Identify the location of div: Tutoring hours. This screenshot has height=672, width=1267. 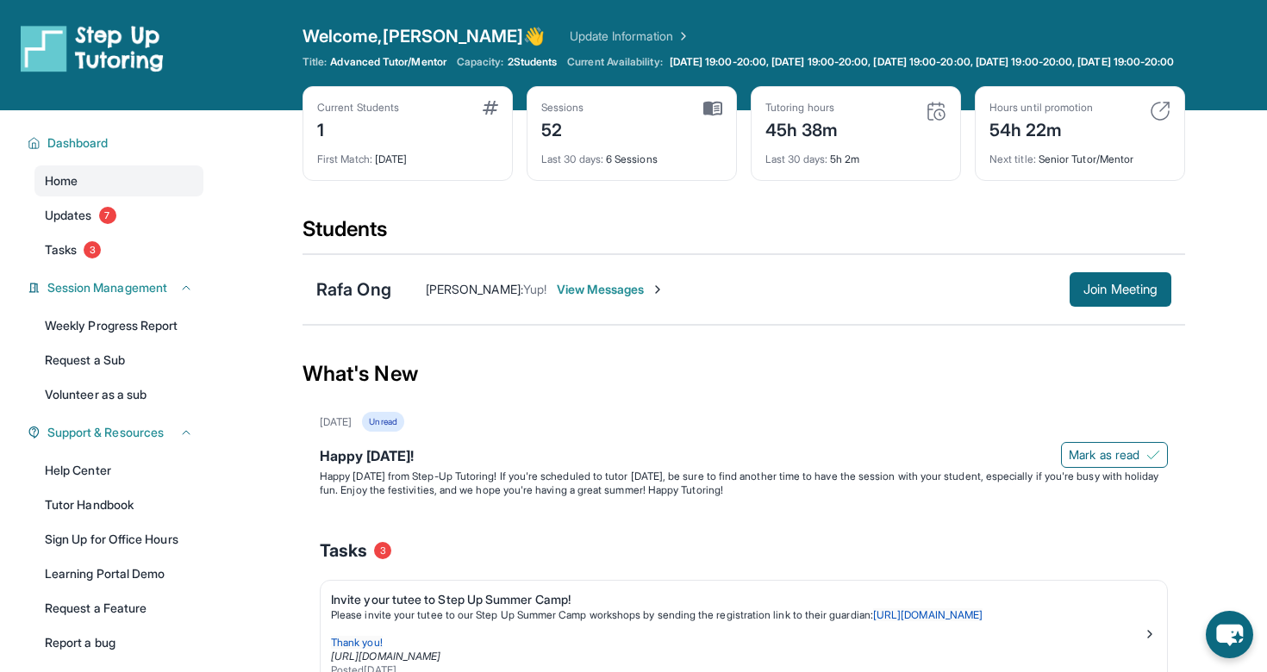
(801, 108).